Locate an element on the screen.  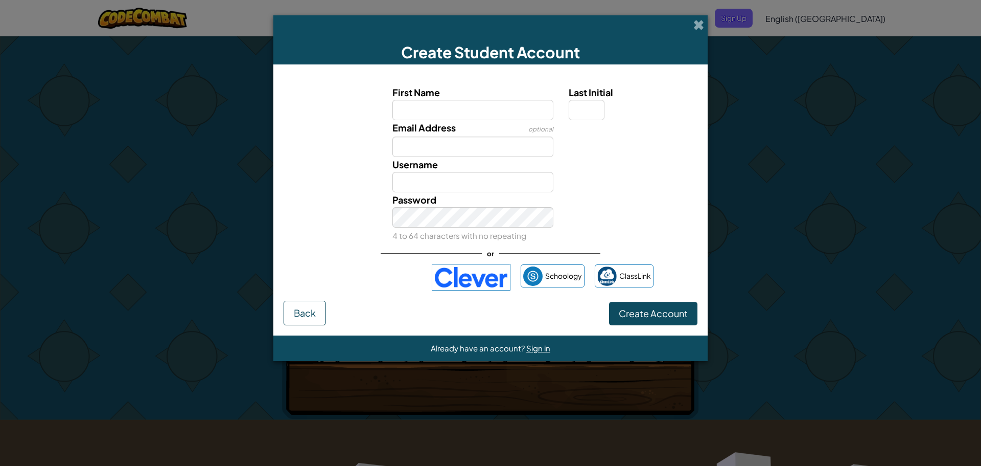
img: schoology.png is located at coordinates (533, 276).